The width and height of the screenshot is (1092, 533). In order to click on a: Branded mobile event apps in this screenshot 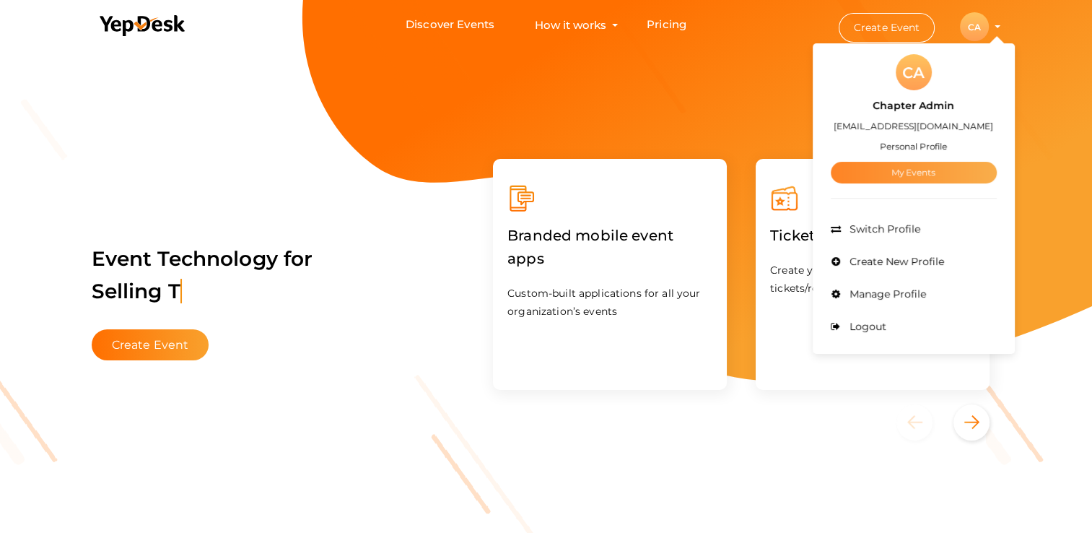, I will do `click(610, 259)`.